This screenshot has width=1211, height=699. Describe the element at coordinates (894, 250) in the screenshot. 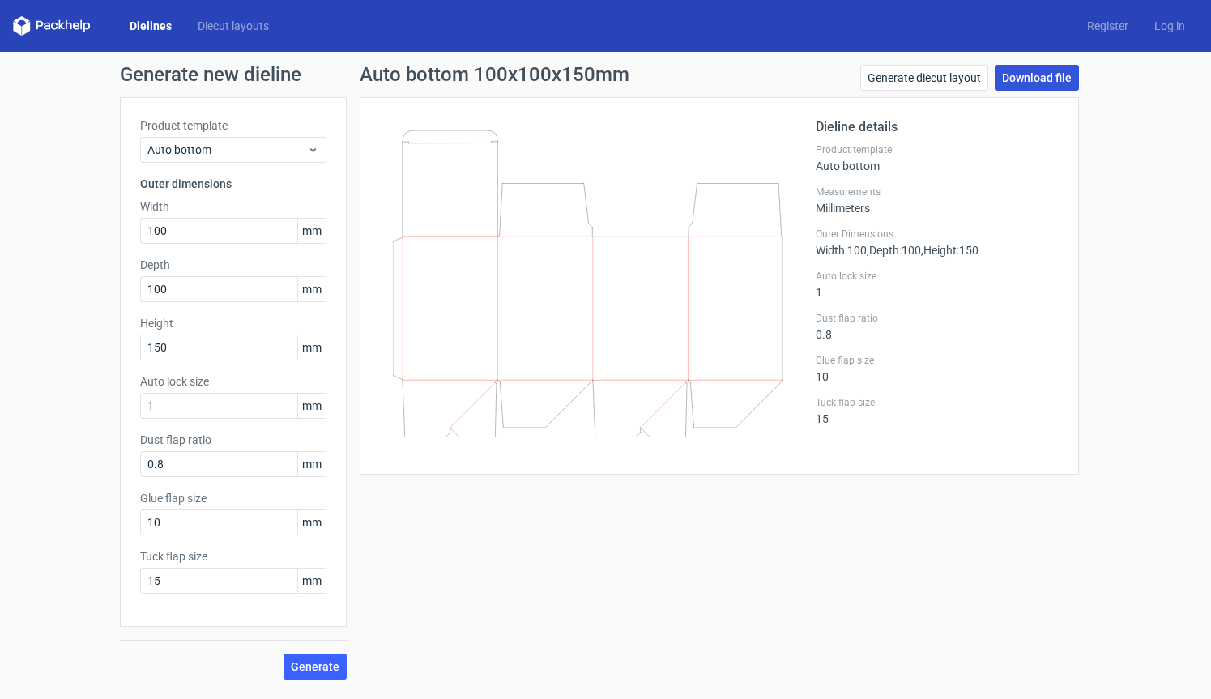

I see `span: , Depth : 100` at that location.